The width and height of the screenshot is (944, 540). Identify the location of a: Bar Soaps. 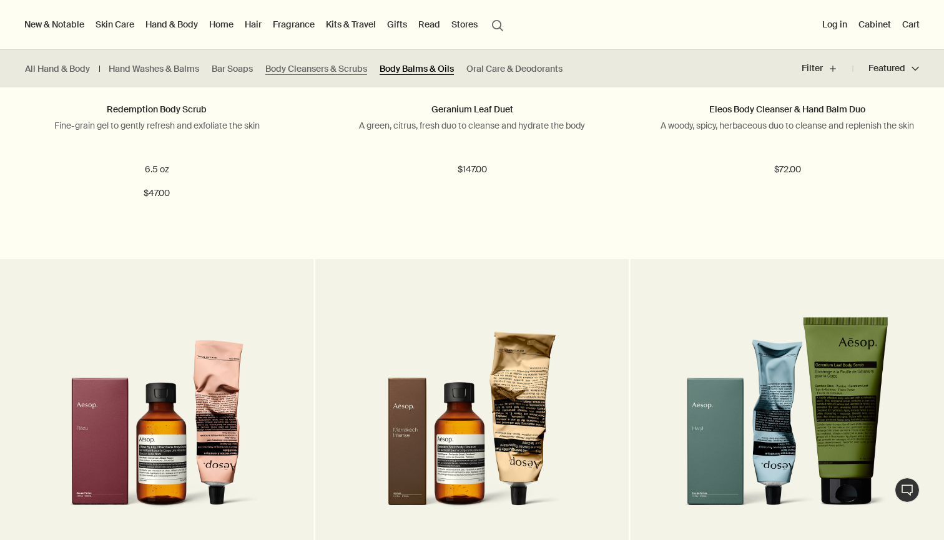
(232, 69).